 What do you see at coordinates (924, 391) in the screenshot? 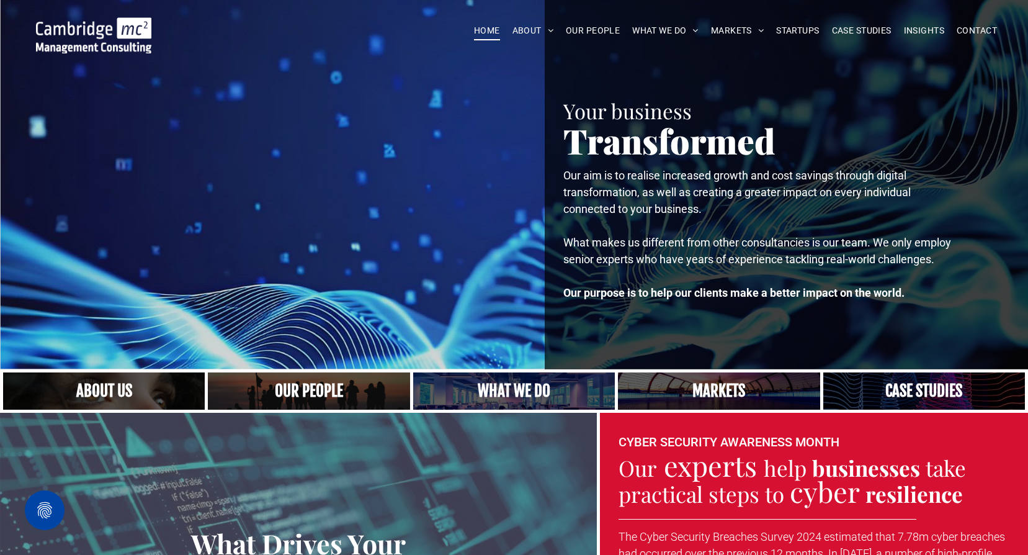
I see `a: digital infrastructure` at bounding box center [924, 391].